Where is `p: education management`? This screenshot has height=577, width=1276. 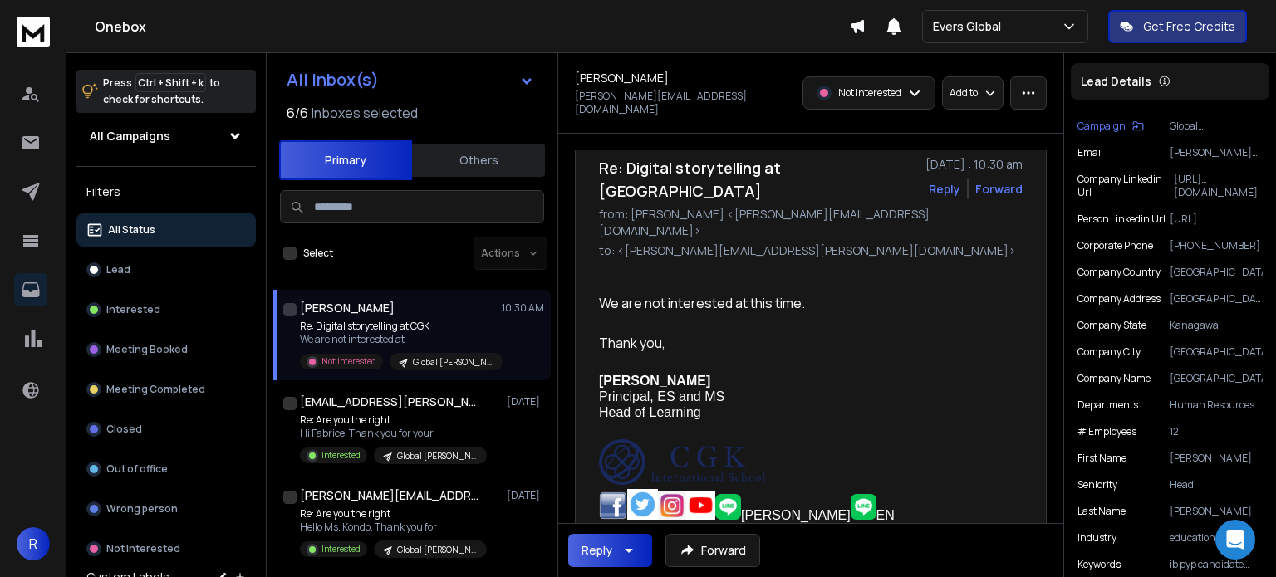 p: education management is located at coordinates (1216, 538).